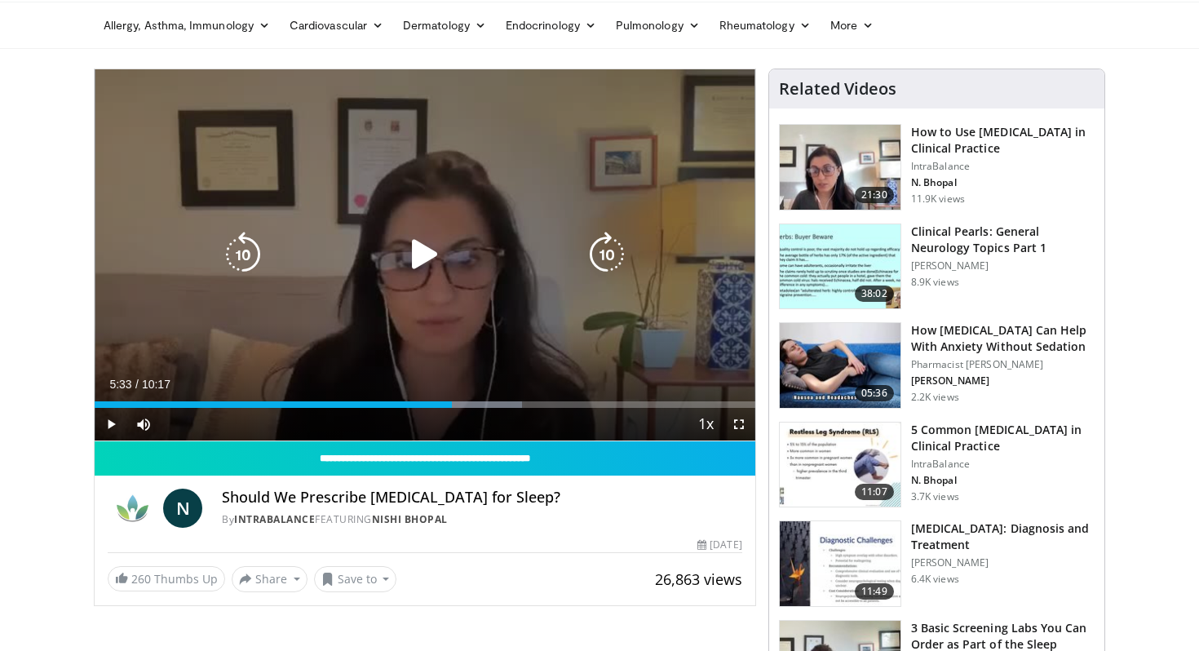 Image resolution: width=1199 pixels, height=651 pixels. What do you see at coordinates (141, 578) in the screenshot?
I see `span: 260` at bounding box center [141, 578].